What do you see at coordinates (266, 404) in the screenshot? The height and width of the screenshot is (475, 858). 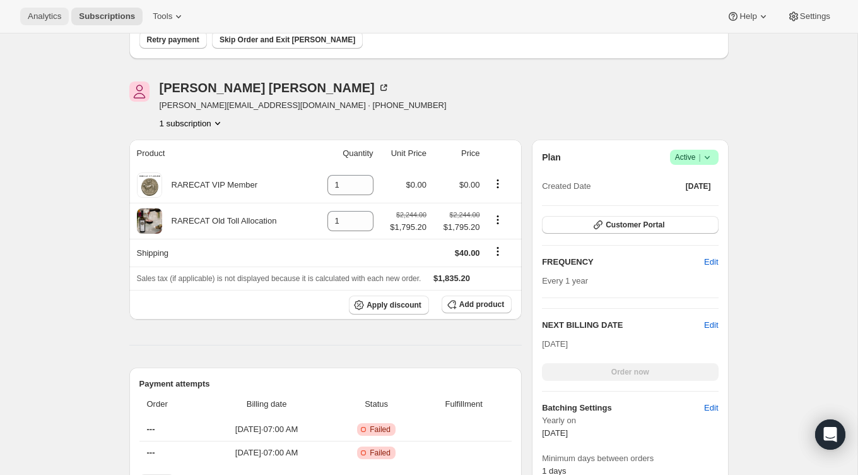 I see `span: Billing date` at bounding box center [266, 404].